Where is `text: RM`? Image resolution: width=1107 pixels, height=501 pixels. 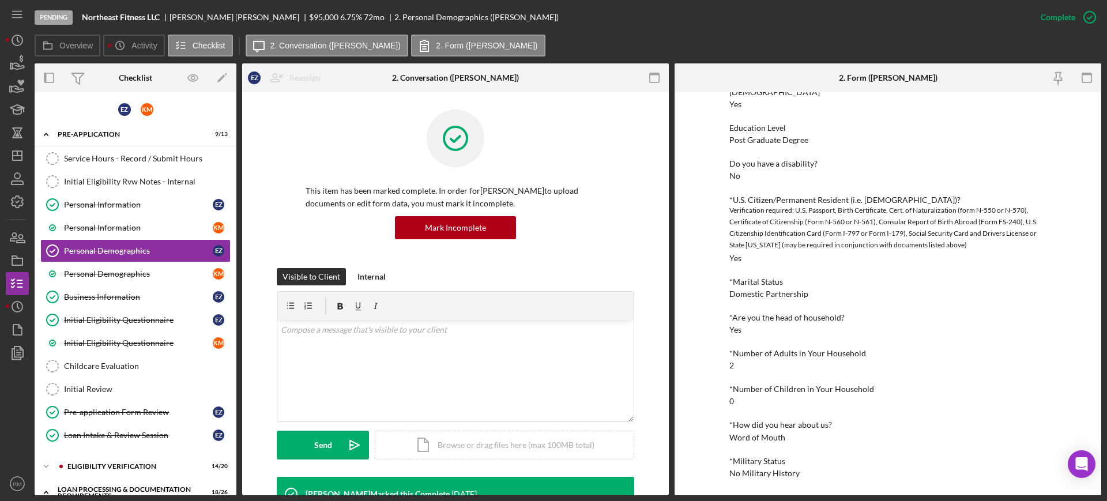 text: RM is located at coordinates (17, 484).